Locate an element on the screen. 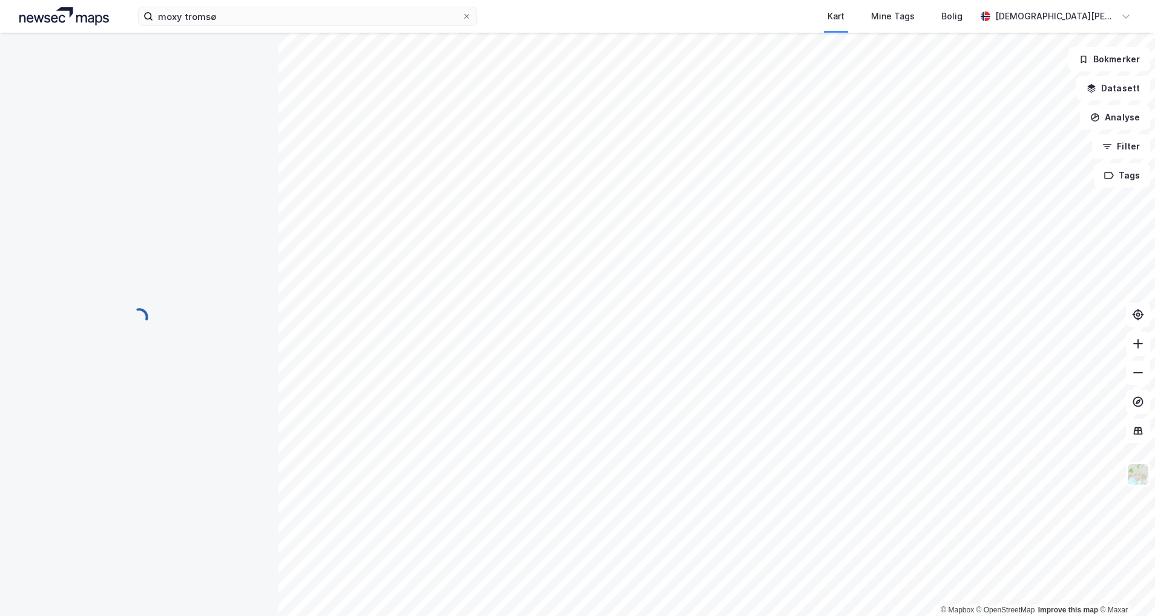 The image size is (1155, 616). a: Mapbox is located at coordinates (957, 610).